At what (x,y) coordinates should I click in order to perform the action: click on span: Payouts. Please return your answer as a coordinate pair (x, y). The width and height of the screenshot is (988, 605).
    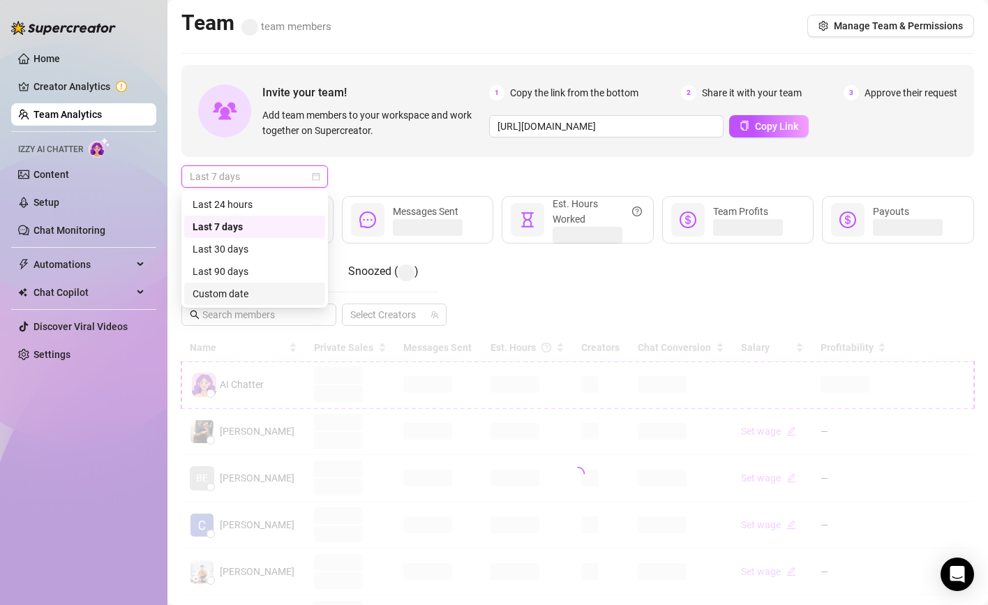
    Looking at the image, I should click on (891, 211).